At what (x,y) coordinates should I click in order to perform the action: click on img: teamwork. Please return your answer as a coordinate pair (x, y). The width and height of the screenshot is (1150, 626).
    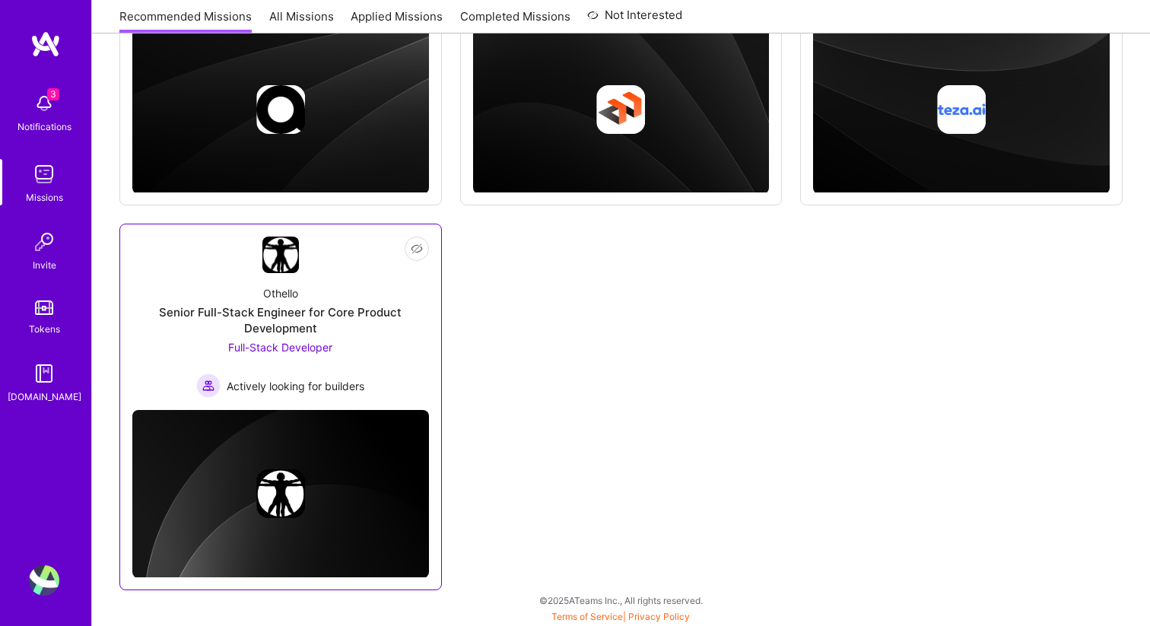
    Looking at the image, I should click on (44, 174).